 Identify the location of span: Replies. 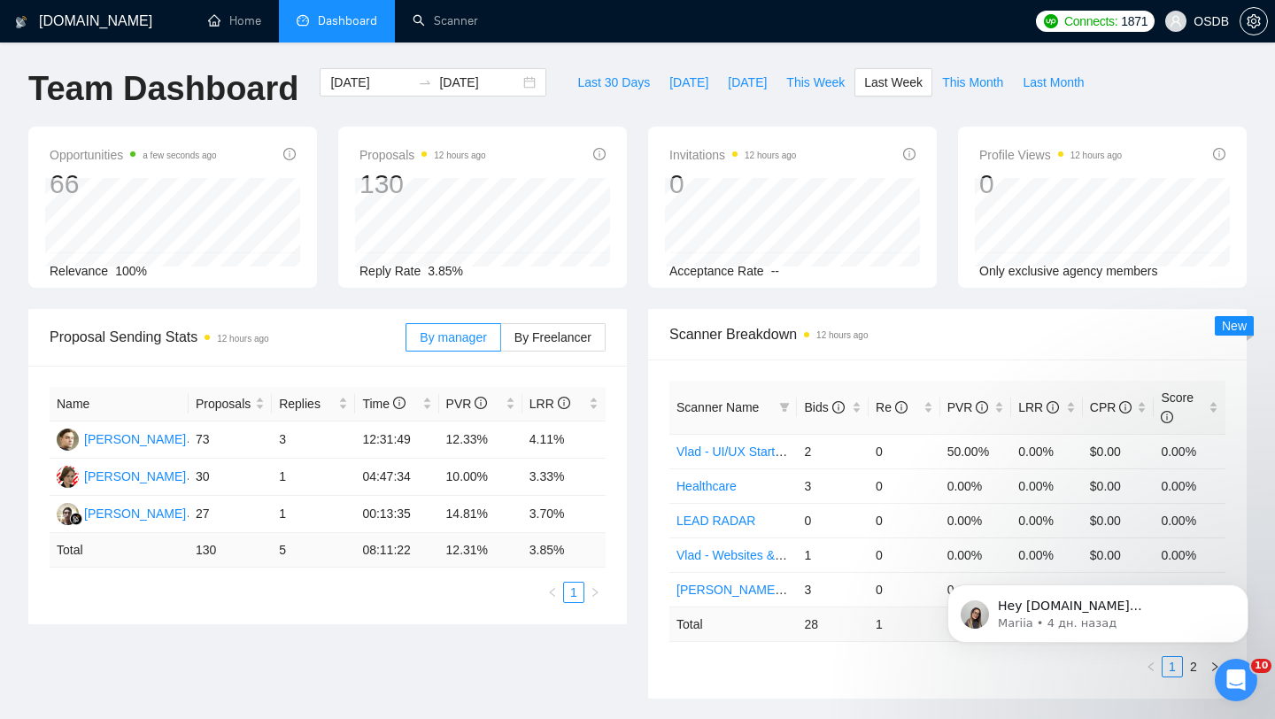
(306, 404).